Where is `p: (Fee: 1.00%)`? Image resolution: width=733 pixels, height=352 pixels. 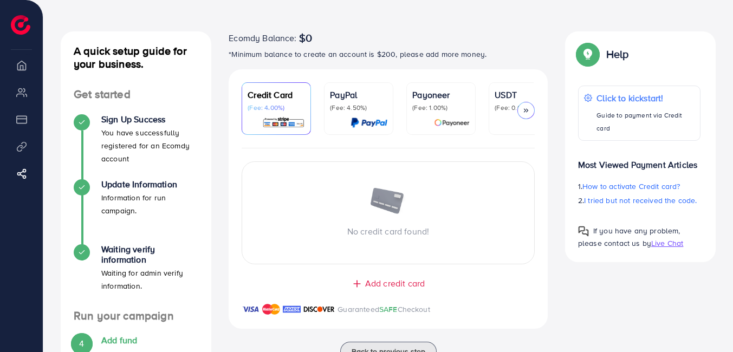
p: (Fee: 1.00%) is located at coordinates (441, 108).